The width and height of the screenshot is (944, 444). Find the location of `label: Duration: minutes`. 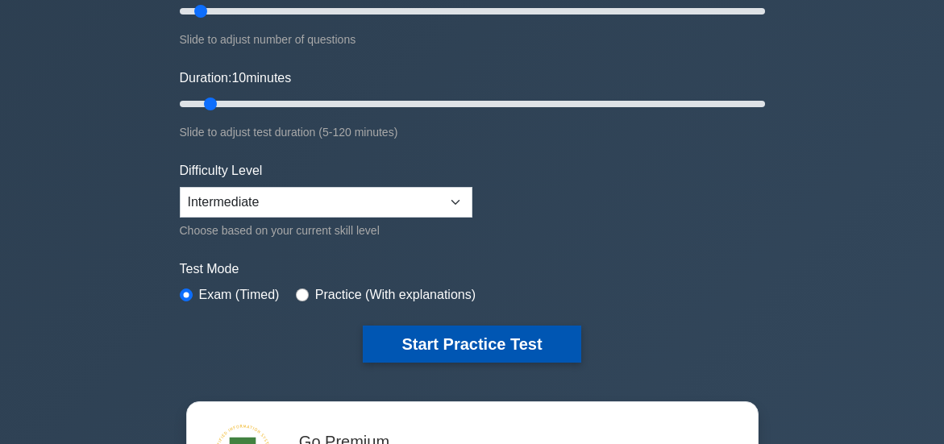

label: Duration: minutes is located at coordinates (235, 78).